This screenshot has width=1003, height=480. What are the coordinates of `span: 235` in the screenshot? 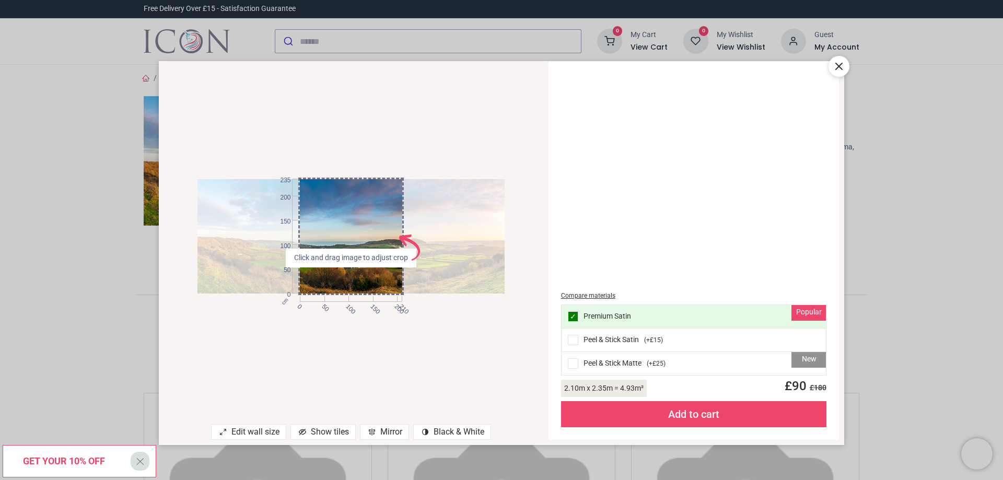 It's located at (280, 180).